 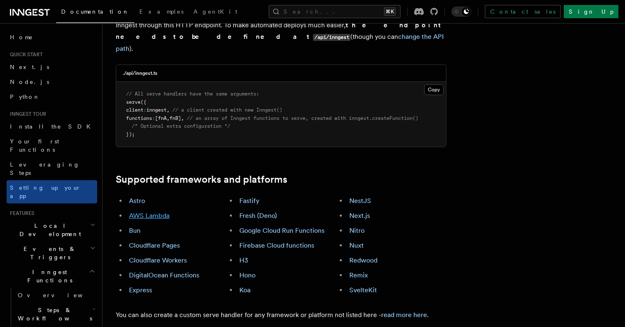 What do you see at coordinates (52, 127) in the screenshot?
I see `a: Install the SDK` at bounding box center [52, 127].